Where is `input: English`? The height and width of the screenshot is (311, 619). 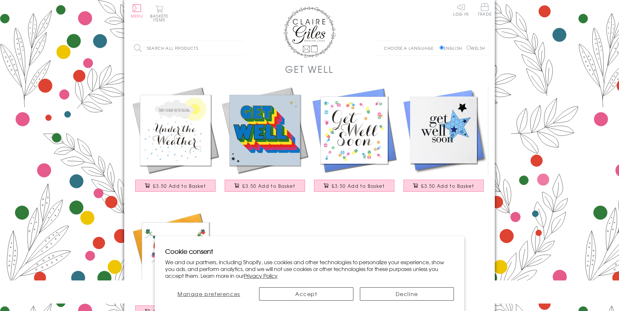
input: English is located at coordinates (441, 47).